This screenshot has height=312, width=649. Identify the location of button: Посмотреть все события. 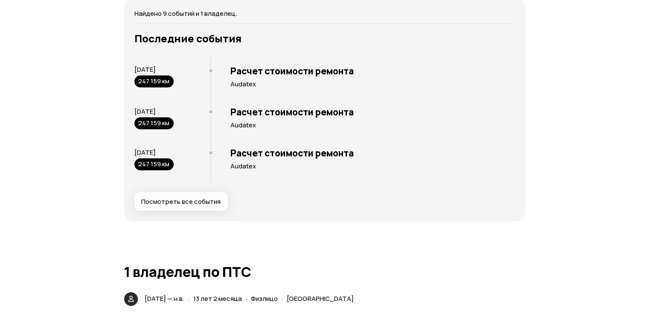
(181, 201).